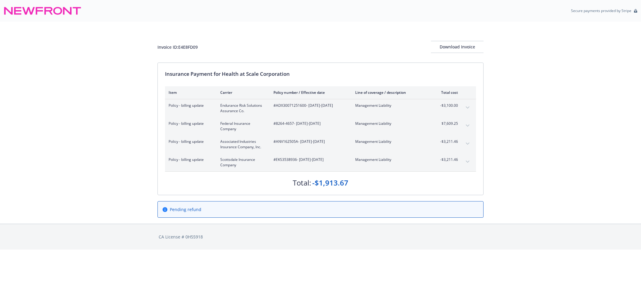  What do you see at coordinates (320, 74) in the screenshot?
I see `div: Insurance Payment for Health at Scale Corporation` at bounding box center [320, 74].